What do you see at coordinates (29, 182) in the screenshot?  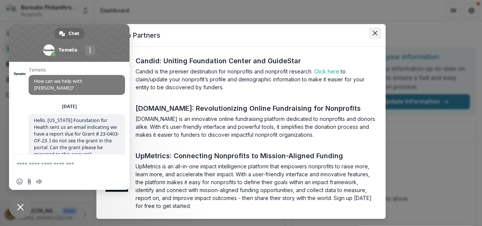 I see `span: Send a file` at bounding box center [29, 182].